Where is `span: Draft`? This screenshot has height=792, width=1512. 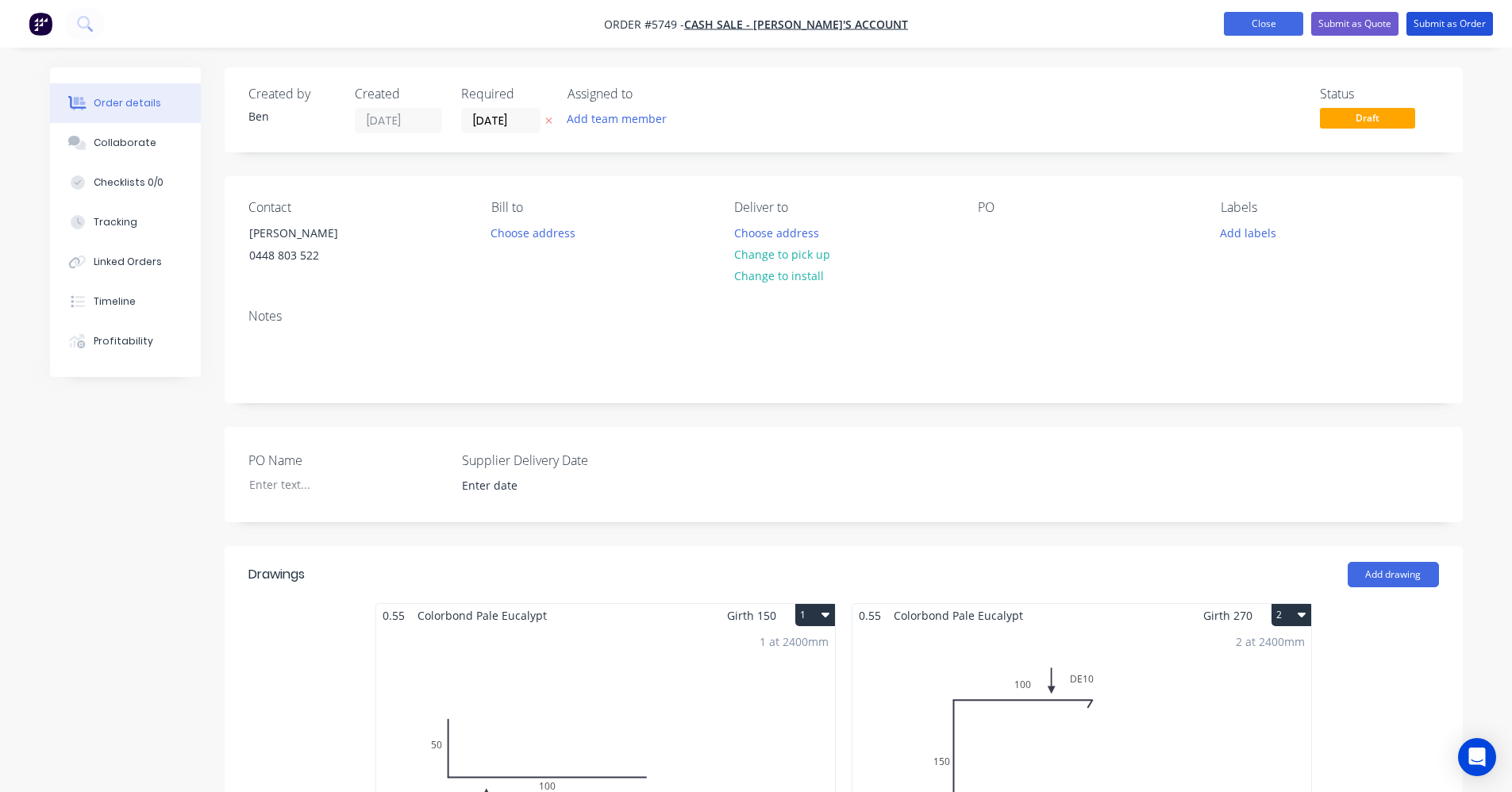
span: Draft is located at coordinates (1368, 118).